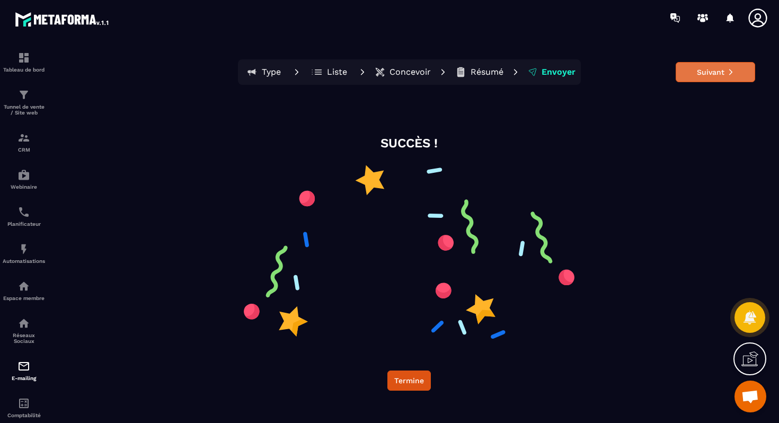  Describe the element at coordinates (147, 66) in the screenshot. I see `div: Mots-clés` at that location.